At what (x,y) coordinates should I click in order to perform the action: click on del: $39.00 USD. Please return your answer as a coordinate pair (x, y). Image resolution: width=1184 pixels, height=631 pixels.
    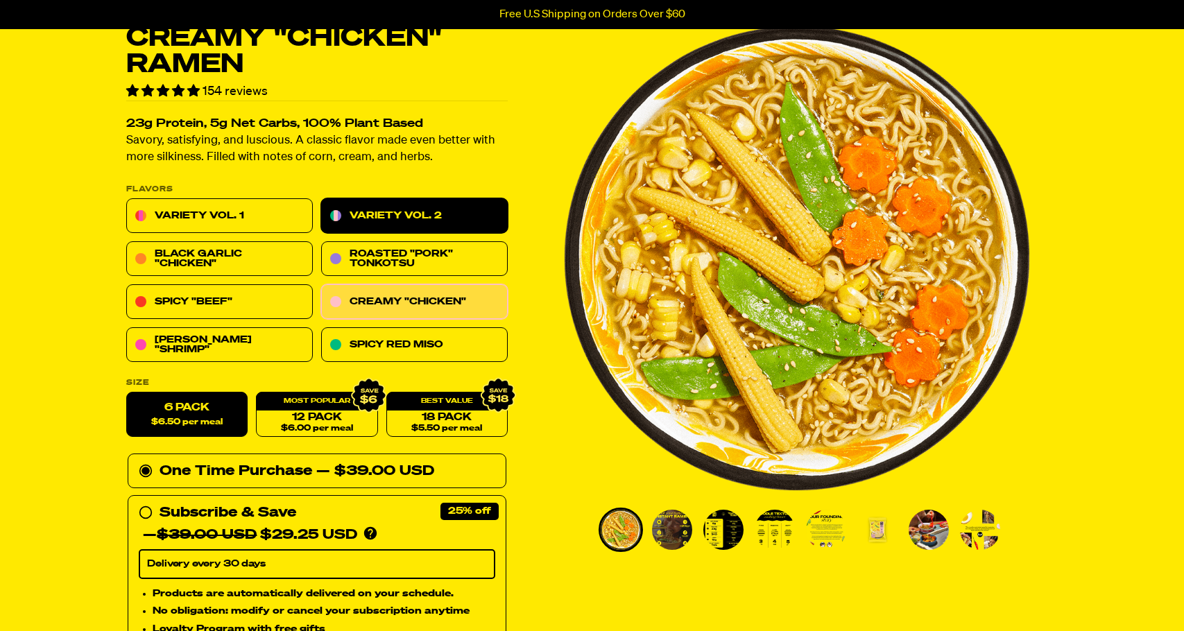
    Looking at the image, I should click on (207, 535).